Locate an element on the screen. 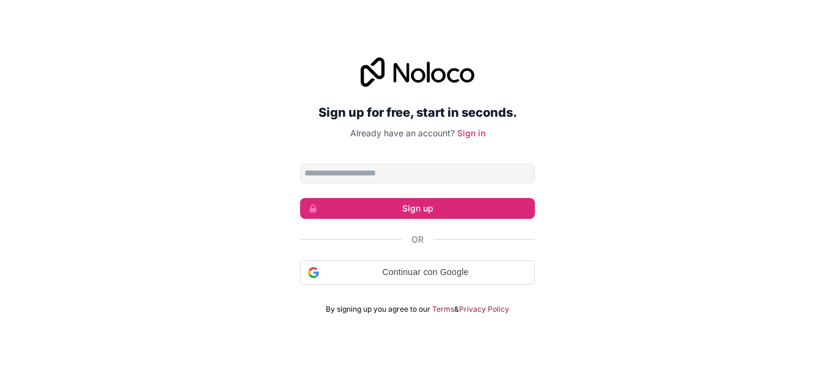 Image resolution: width=835 pixels, height=371 pixels. a: Terms is located at coordinates (443, 309).